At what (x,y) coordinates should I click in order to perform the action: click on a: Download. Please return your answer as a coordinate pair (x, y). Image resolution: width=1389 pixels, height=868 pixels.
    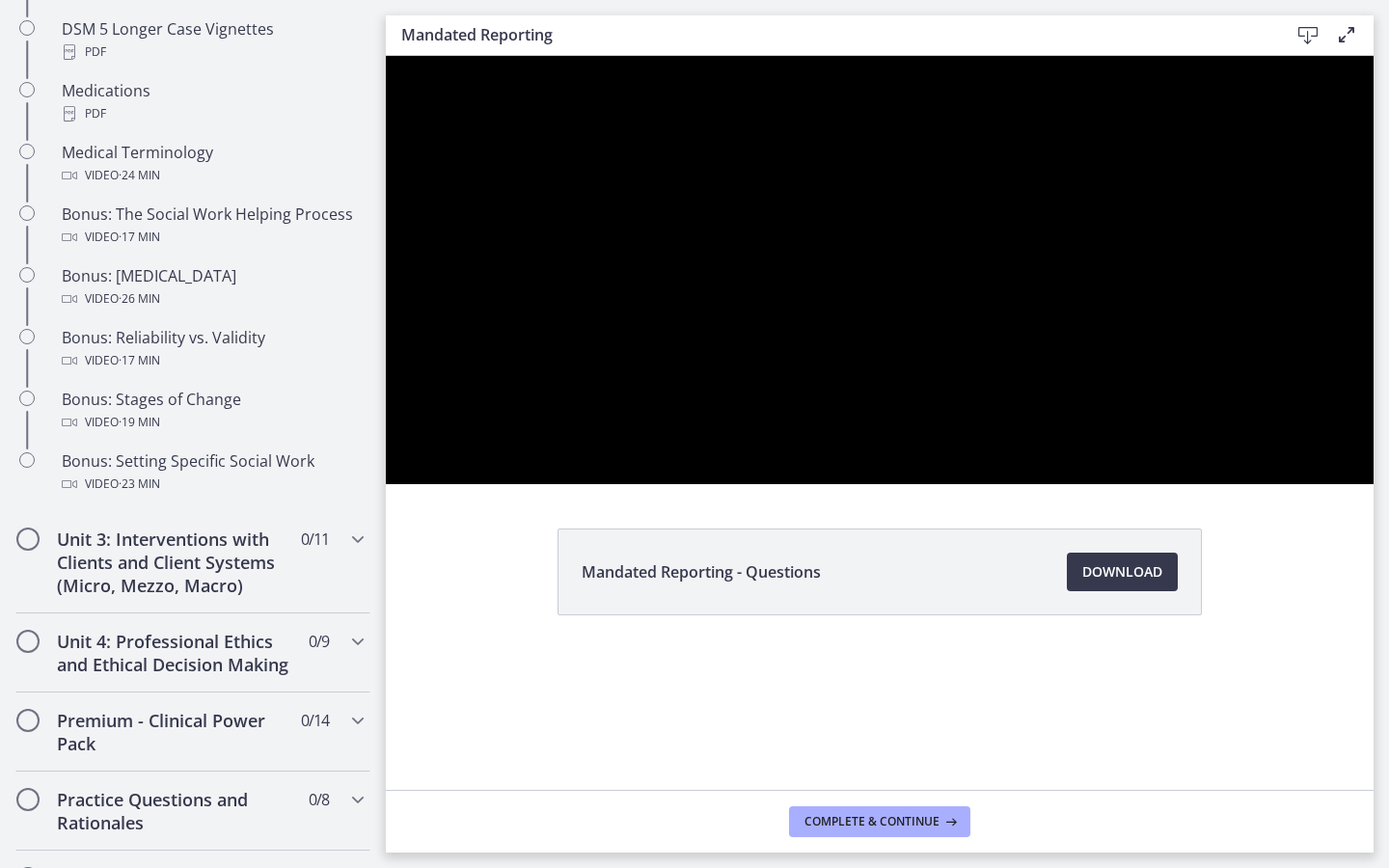
    Looking at the image, I should click on (1121, 572).